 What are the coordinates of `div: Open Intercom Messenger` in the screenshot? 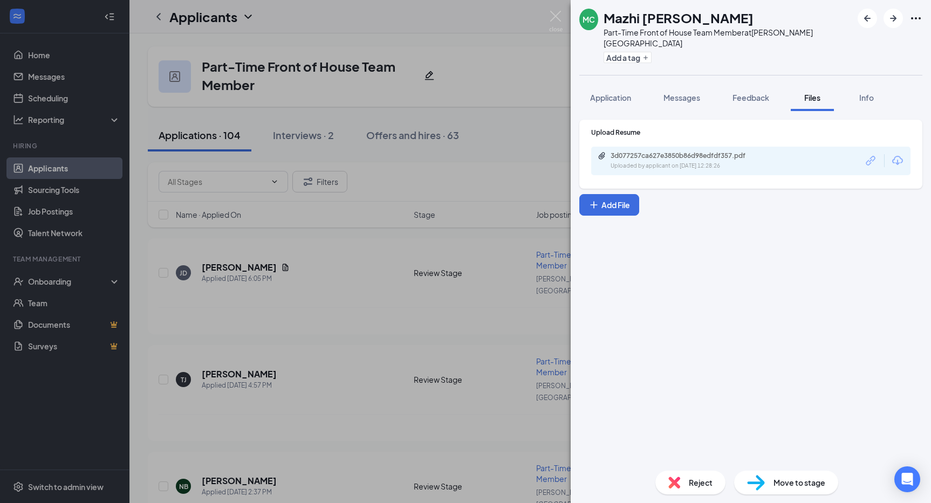 It's located at (908, 480).